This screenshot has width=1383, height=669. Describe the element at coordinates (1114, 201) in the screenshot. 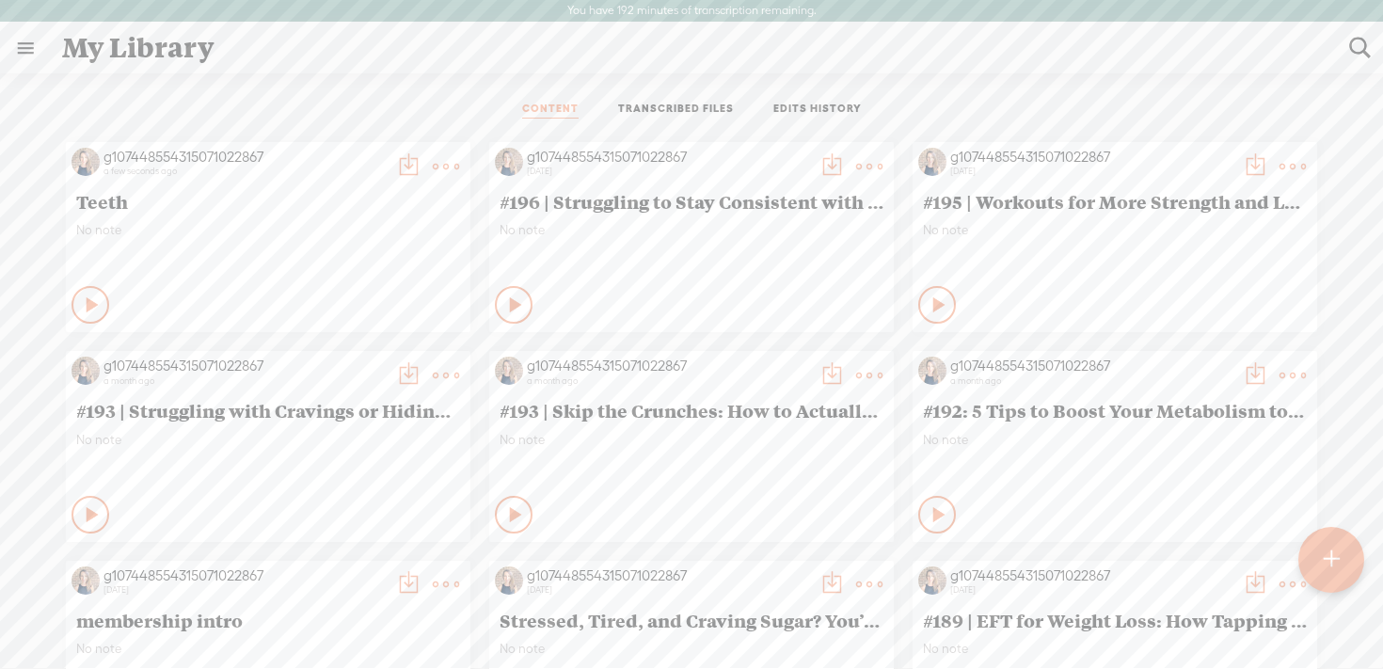

I see `span: #195 | Workouts for More Strength and Less Burnout: How to Exercise Smarter in Your 40s and Beyond` at that location.